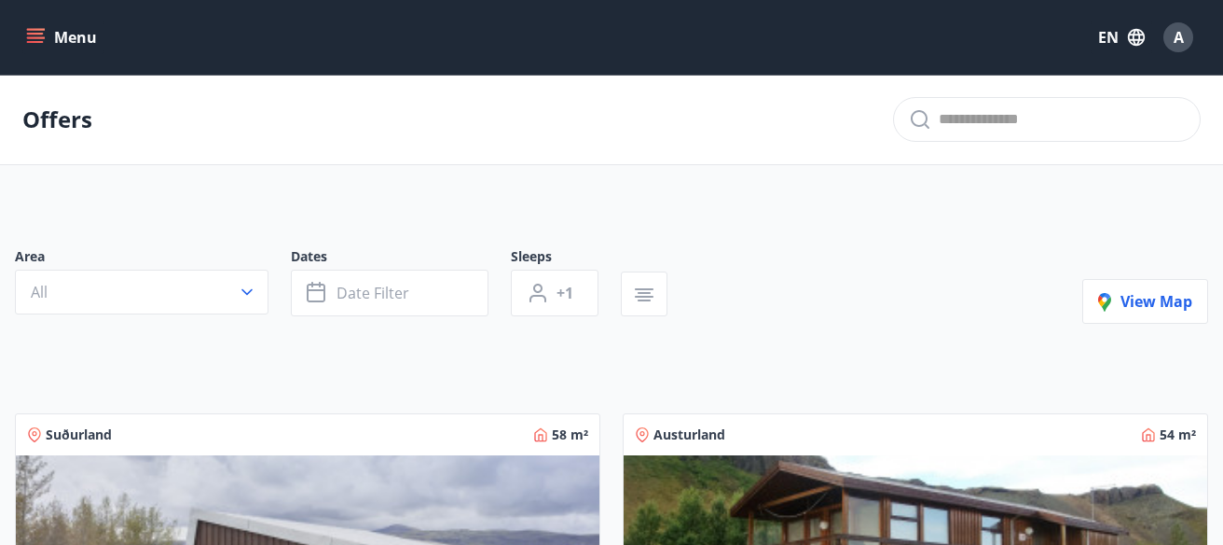 This screenshot has width=1223, height=545. I want to click on span: 58 m², so click(570, 435).